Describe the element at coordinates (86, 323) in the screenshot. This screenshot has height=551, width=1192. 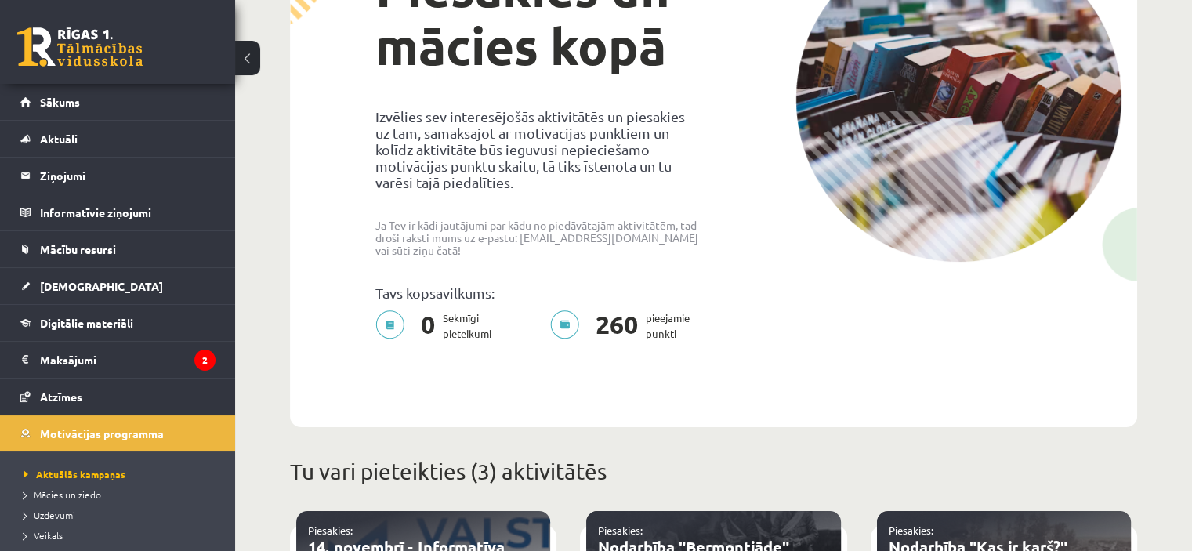
I see `span: Digitālie materiāli` at that location.